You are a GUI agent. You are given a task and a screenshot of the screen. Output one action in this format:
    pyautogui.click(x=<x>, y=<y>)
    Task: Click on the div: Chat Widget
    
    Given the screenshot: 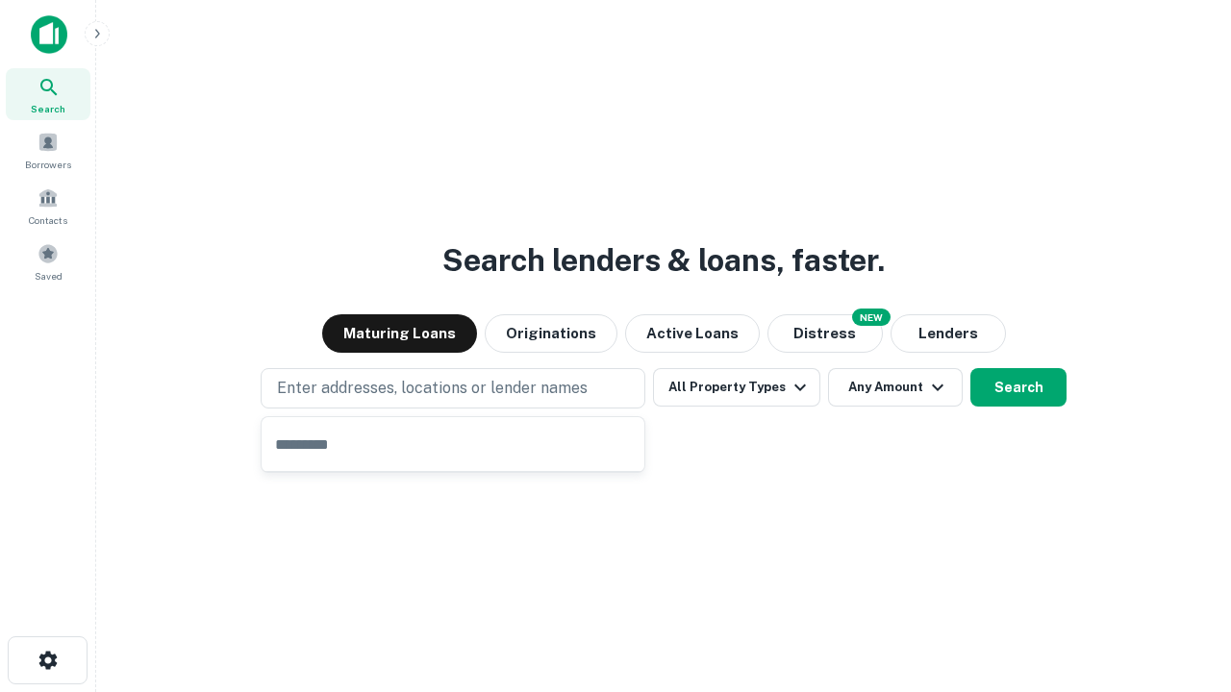 What is the action you would take?
    pyautogui.click(x=1183, y=585)
    